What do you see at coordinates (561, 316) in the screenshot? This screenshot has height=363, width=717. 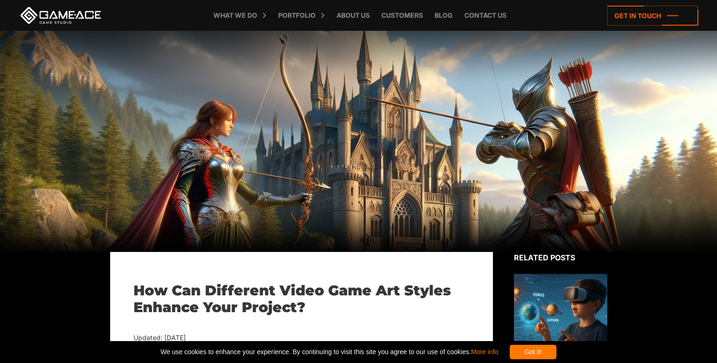 I see `img: Related` at bounding box center [561, 316].